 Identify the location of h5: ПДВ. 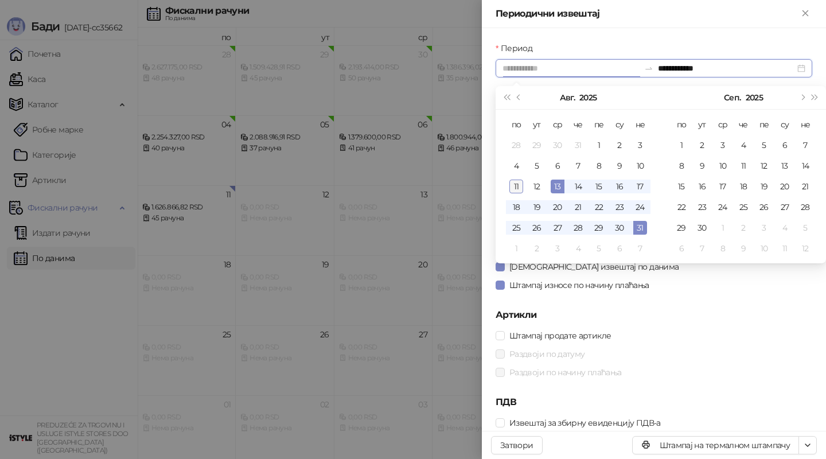
(654, 402).